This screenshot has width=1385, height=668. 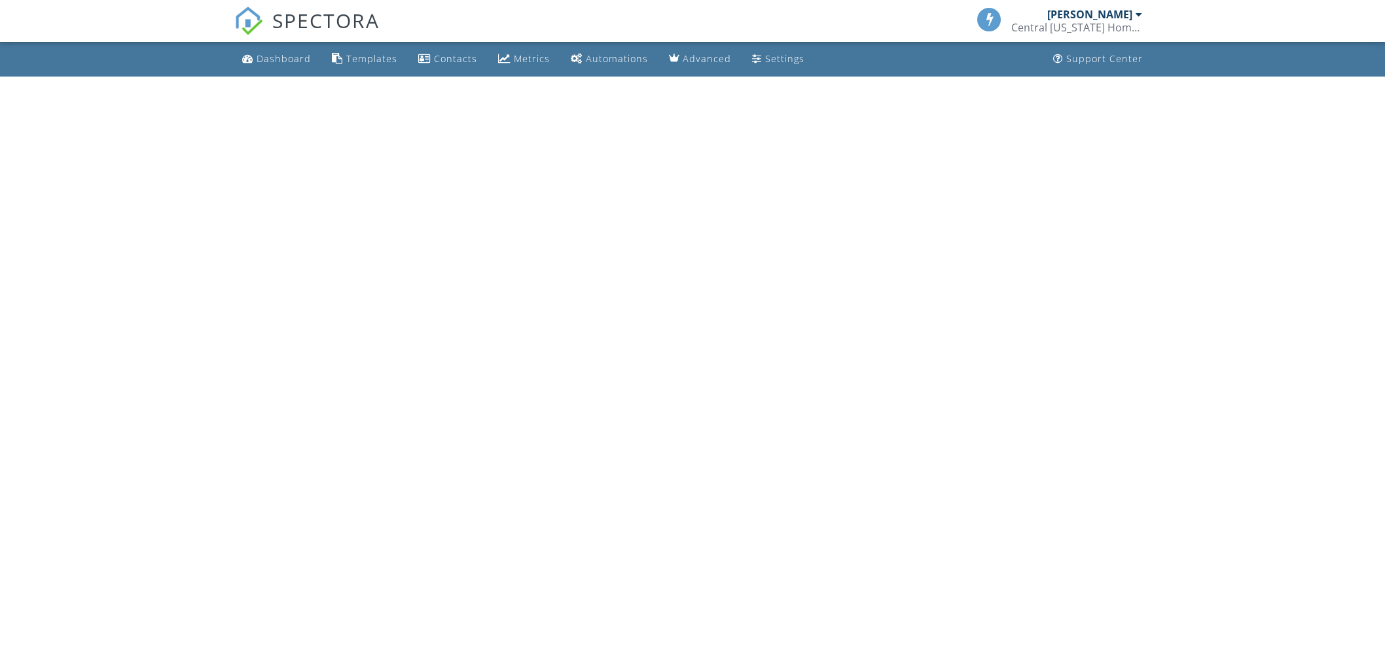 I want to click on a: Automations (Basic), so click(x=609, y=59).